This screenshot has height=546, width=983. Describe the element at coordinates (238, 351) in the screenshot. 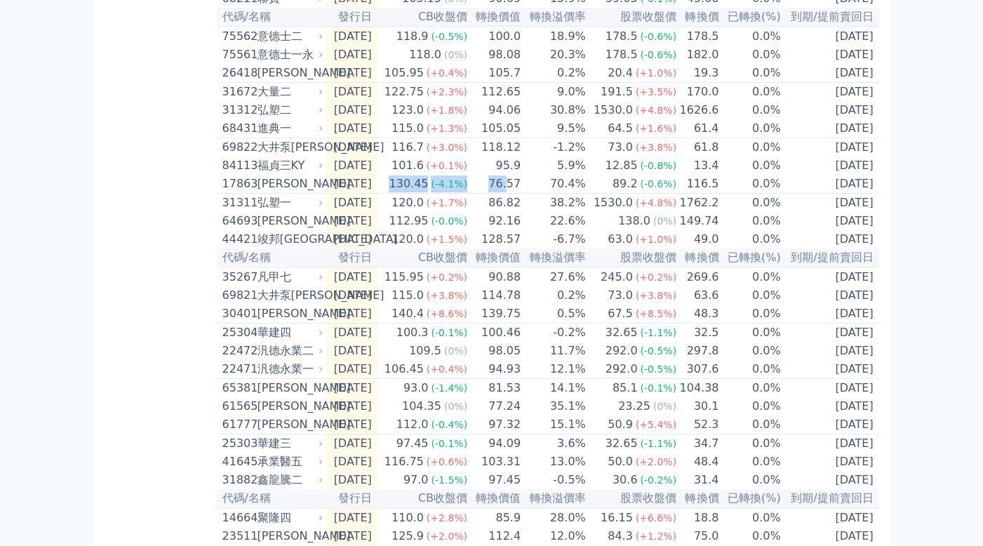

I see `div: 22472` at that location.